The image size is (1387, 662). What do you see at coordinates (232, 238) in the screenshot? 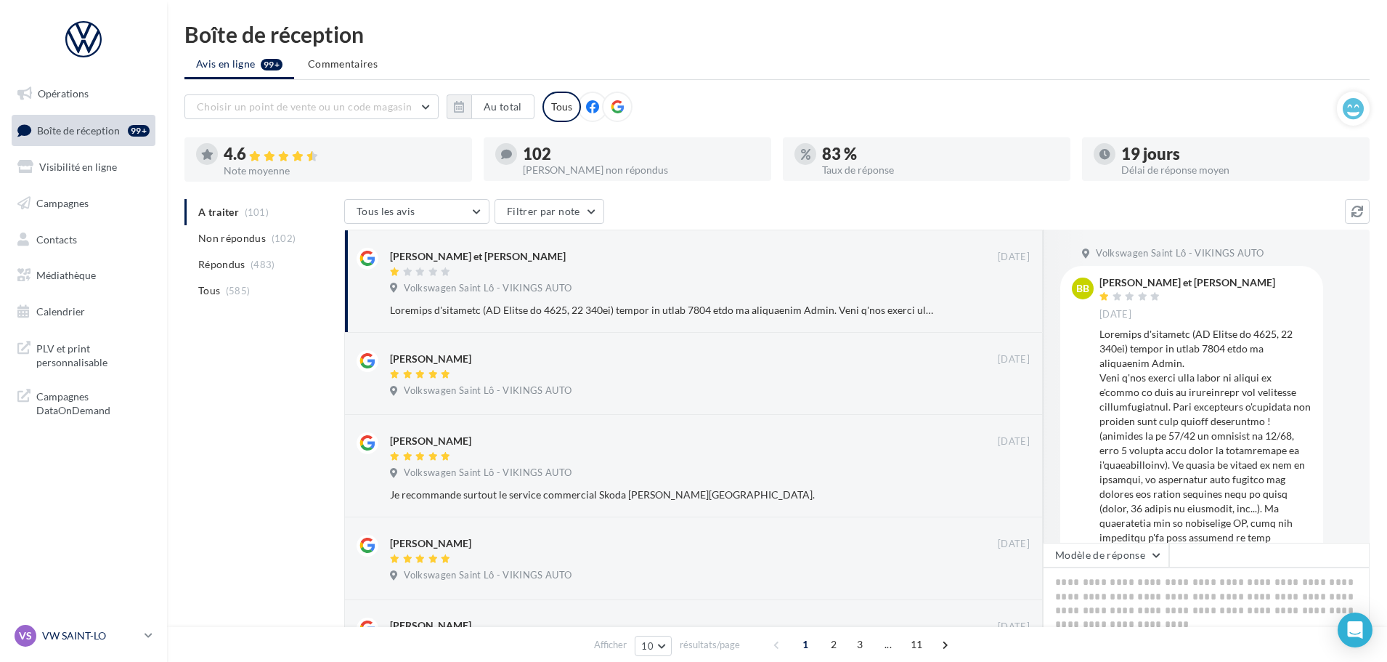
I see `span: Non répondus` at bounding box center [232, 238].